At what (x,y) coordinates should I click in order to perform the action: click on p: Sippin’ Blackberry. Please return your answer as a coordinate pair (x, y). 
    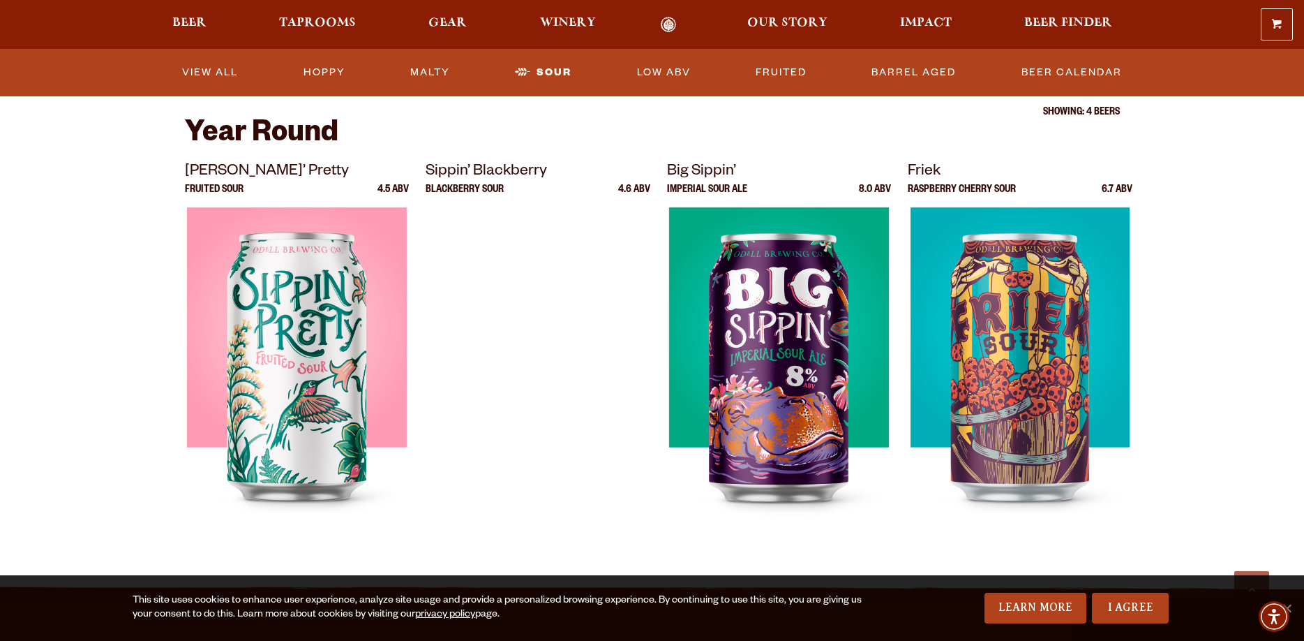
    Looking at the image, I should click on (538, 172).